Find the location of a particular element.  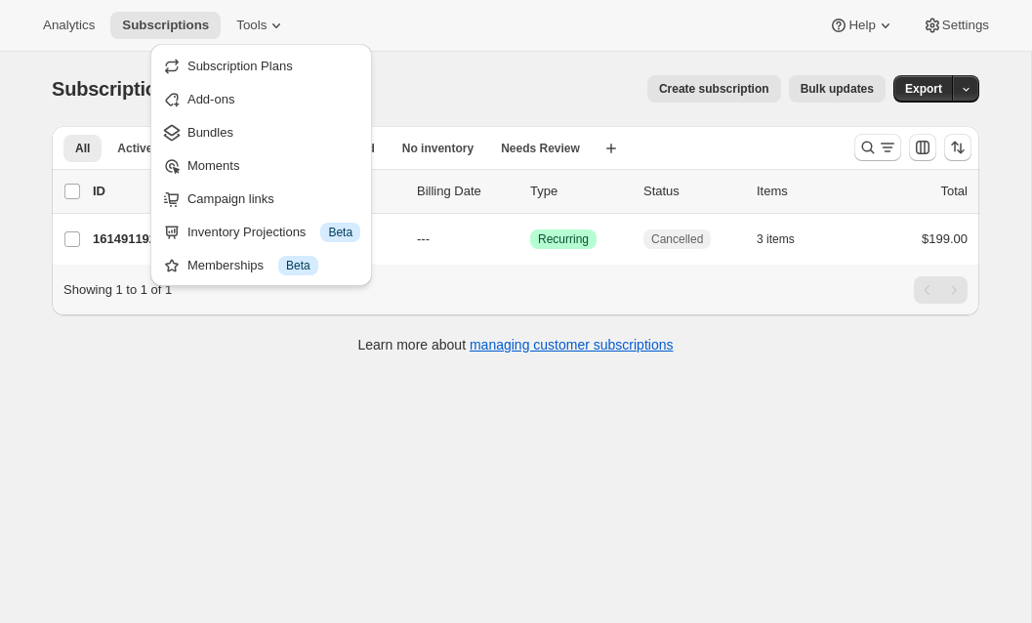

span: Recurring is located at coordinates (563, 239).